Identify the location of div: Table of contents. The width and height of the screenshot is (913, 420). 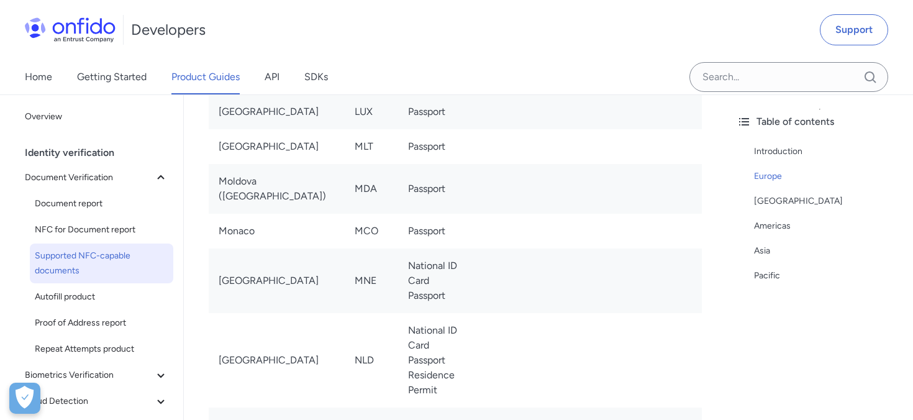
(820, 122).